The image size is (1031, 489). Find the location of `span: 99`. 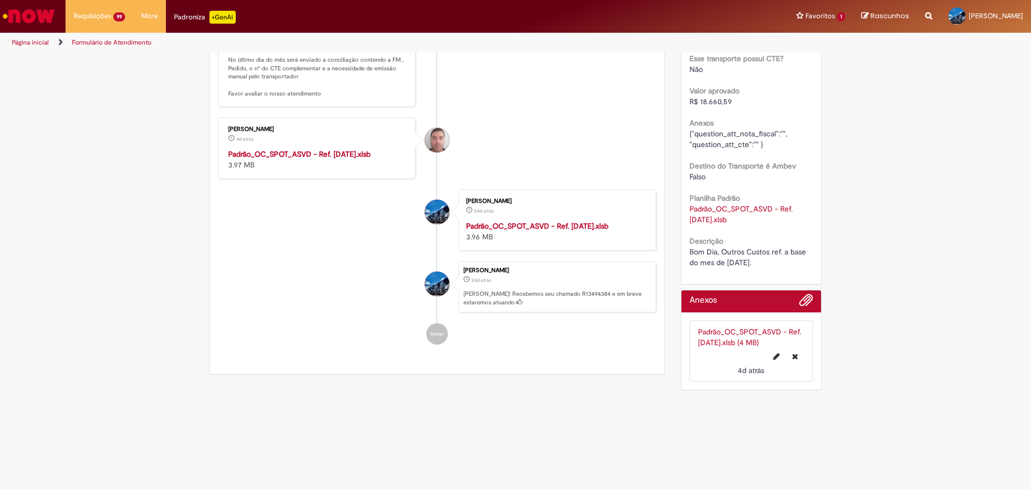

span: 99 is located at coordinates (119, 17).